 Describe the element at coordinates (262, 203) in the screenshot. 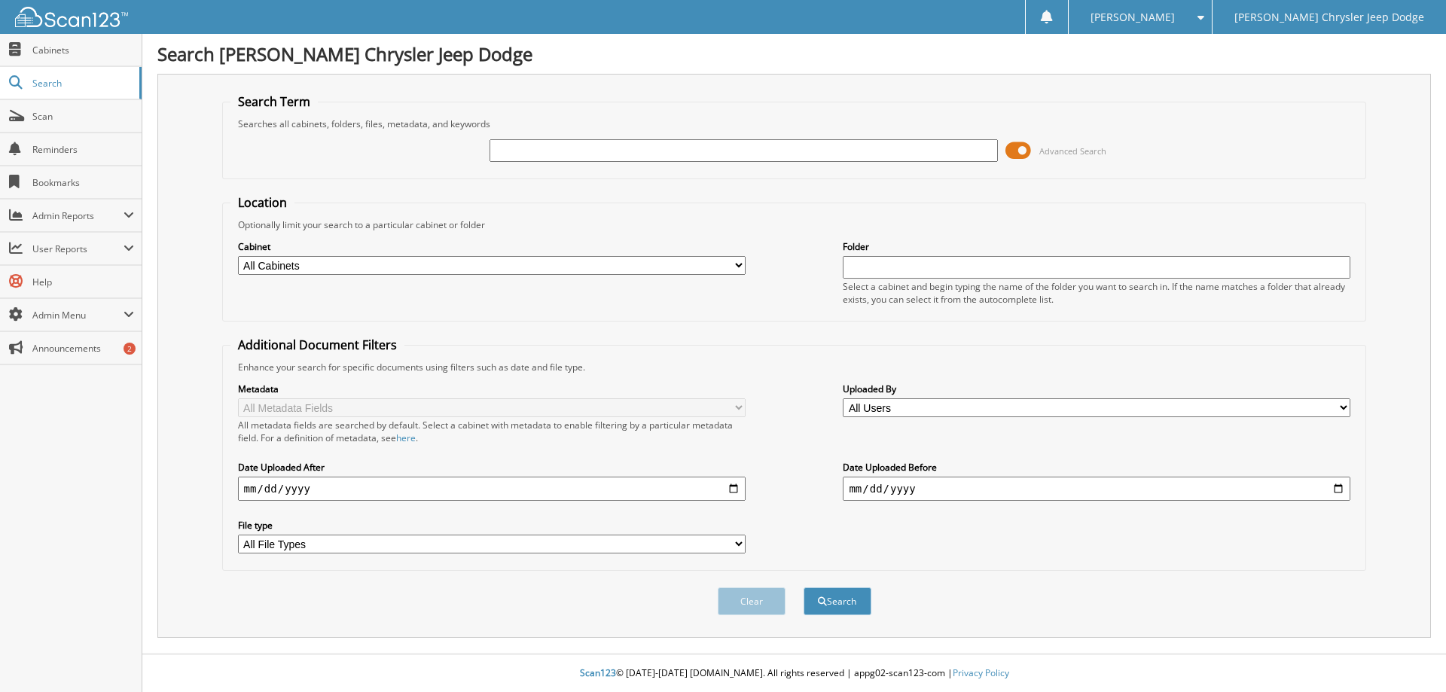

I see `legend: Location` at that location.